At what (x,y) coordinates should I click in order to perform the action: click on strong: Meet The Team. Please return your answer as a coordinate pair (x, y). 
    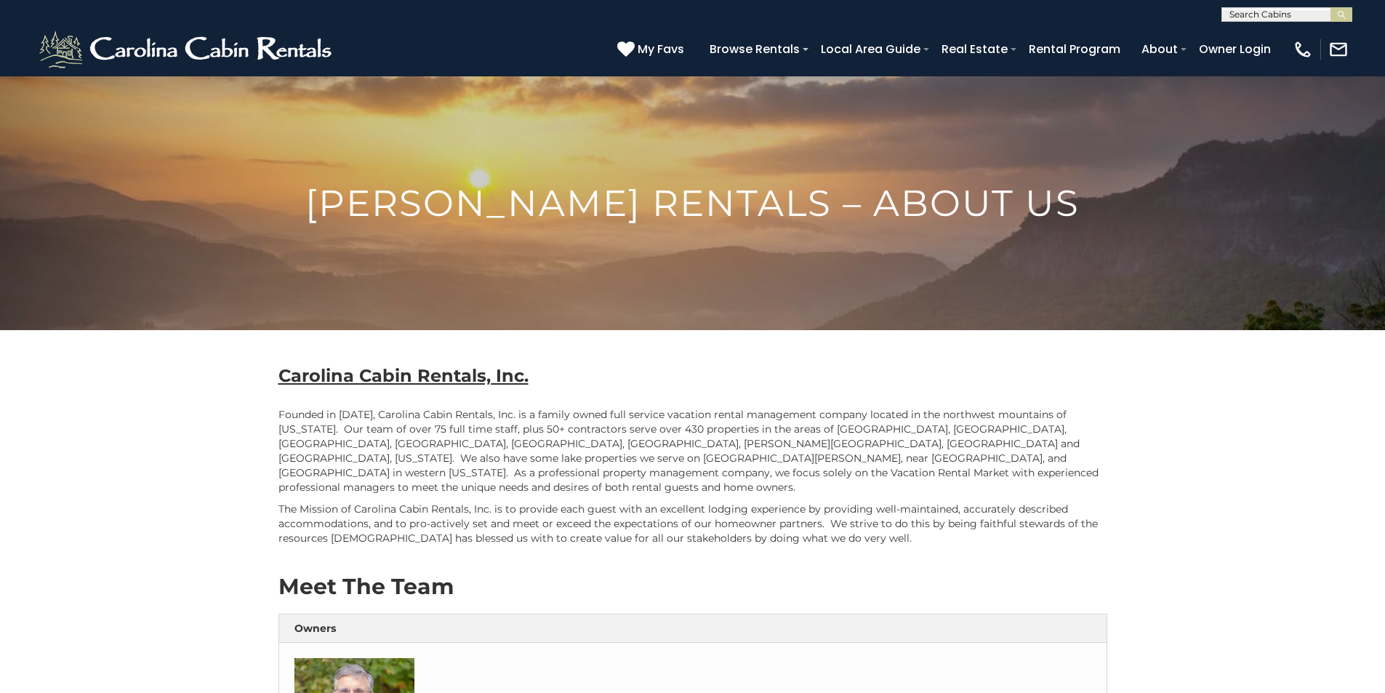
    Looking at the image, I should click on (366, 586).